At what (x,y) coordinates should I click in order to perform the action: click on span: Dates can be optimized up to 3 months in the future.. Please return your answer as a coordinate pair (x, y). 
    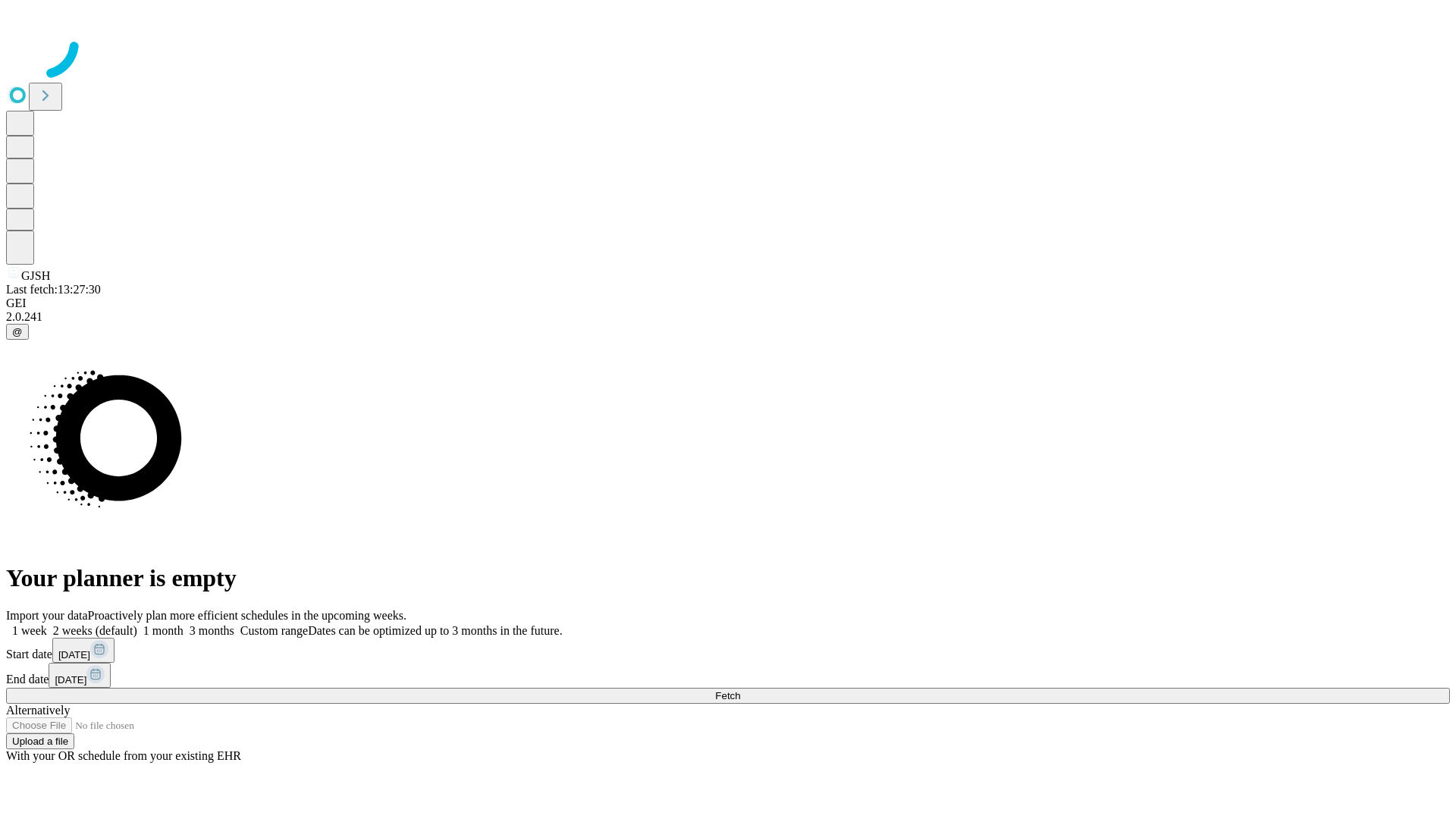
    Looking at the image, I should click on (435, 629).